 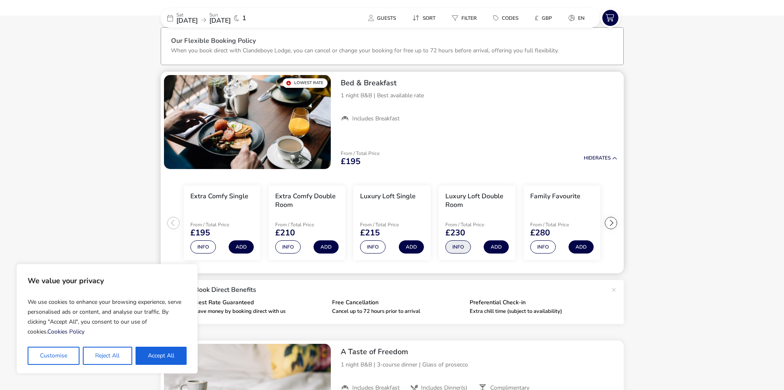 I want to click on button: HideRates, so click(x=601, y=158).